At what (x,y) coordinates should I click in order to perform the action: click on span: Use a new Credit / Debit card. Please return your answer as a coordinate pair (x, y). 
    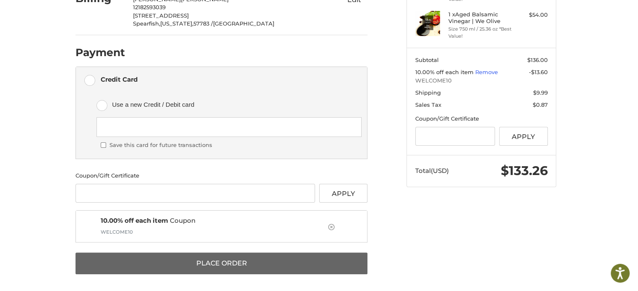
    Looking at the image, I should click on (231, 104).